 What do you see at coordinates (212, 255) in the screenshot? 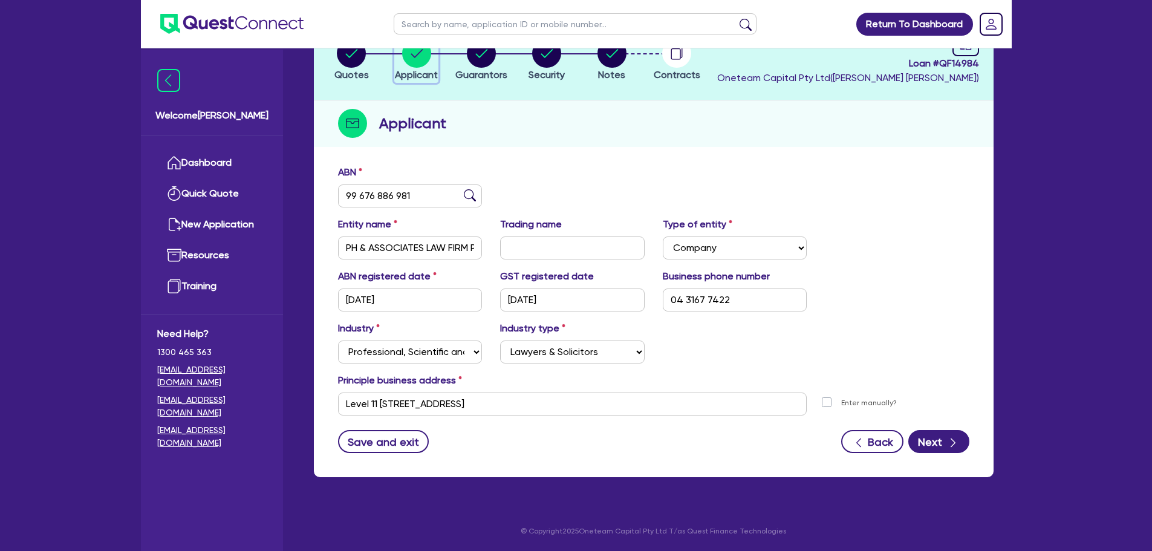
I see `a: Resources` at bounding box center [212, 255].